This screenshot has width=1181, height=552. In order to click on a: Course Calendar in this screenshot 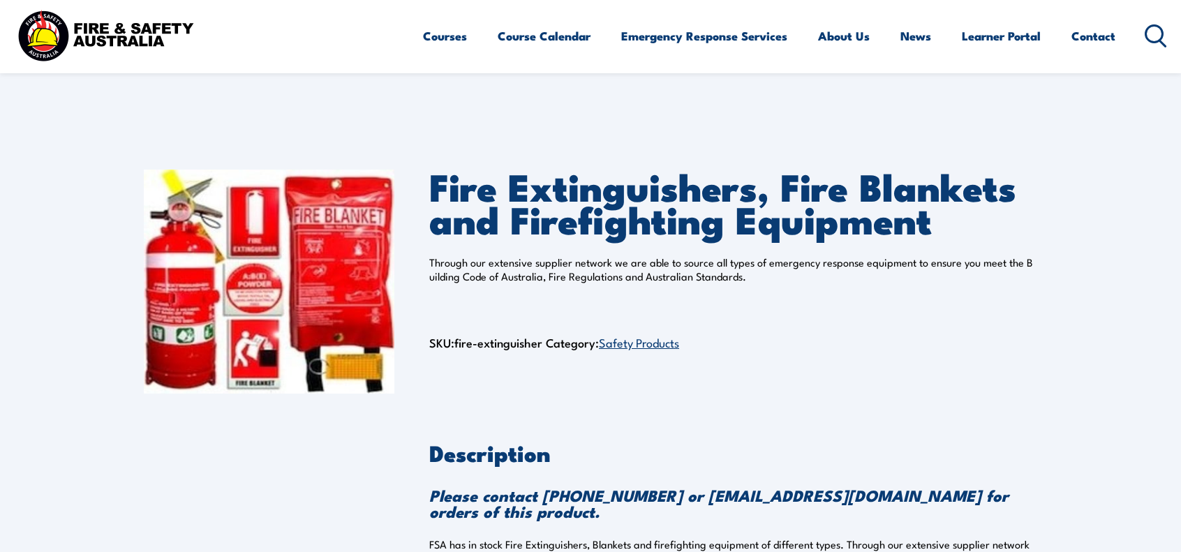, I will do `click(544, 36)`.